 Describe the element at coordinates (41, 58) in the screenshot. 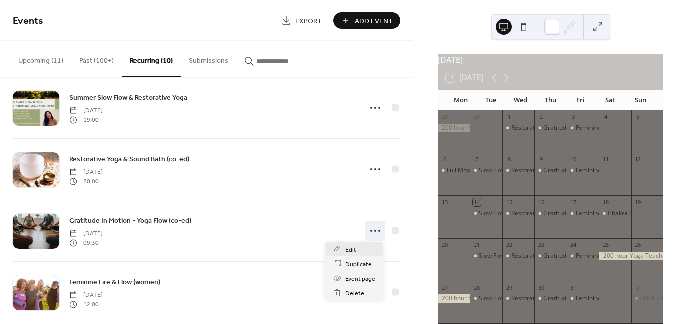

I see `button: Upcoming (11)` at that location.